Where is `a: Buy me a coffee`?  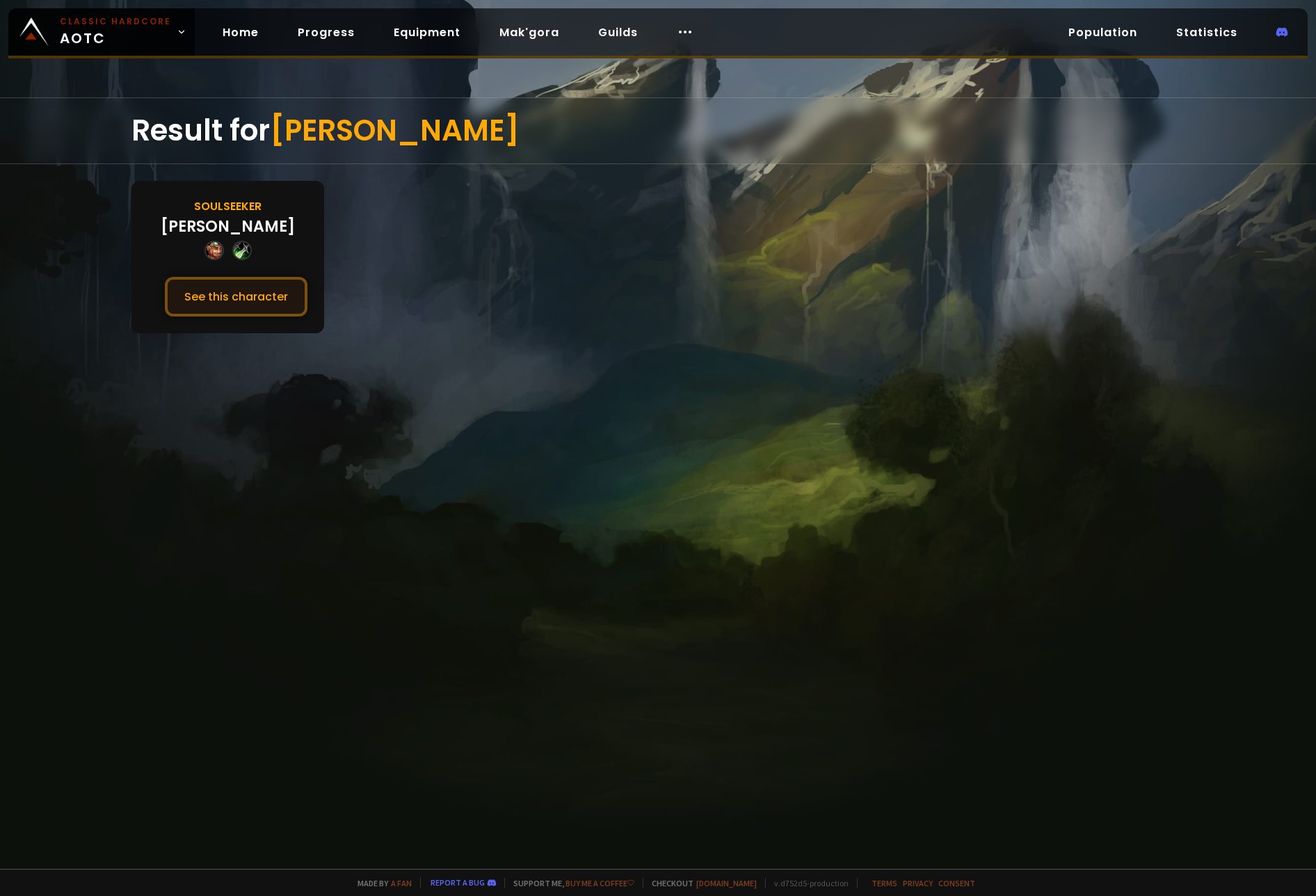
a: Buy me a coffee is located at coordinates (599, 883).